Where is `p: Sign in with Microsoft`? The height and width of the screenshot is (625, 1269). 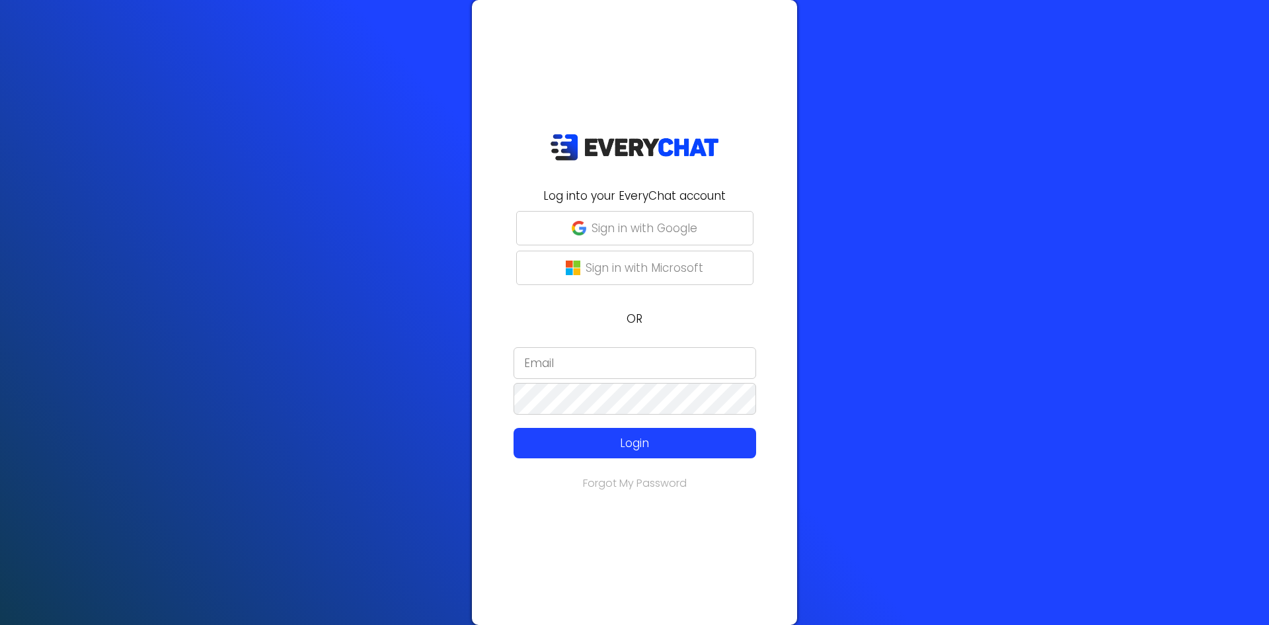 p: Sign in with Microsoft is located at coordinates (644, 268).